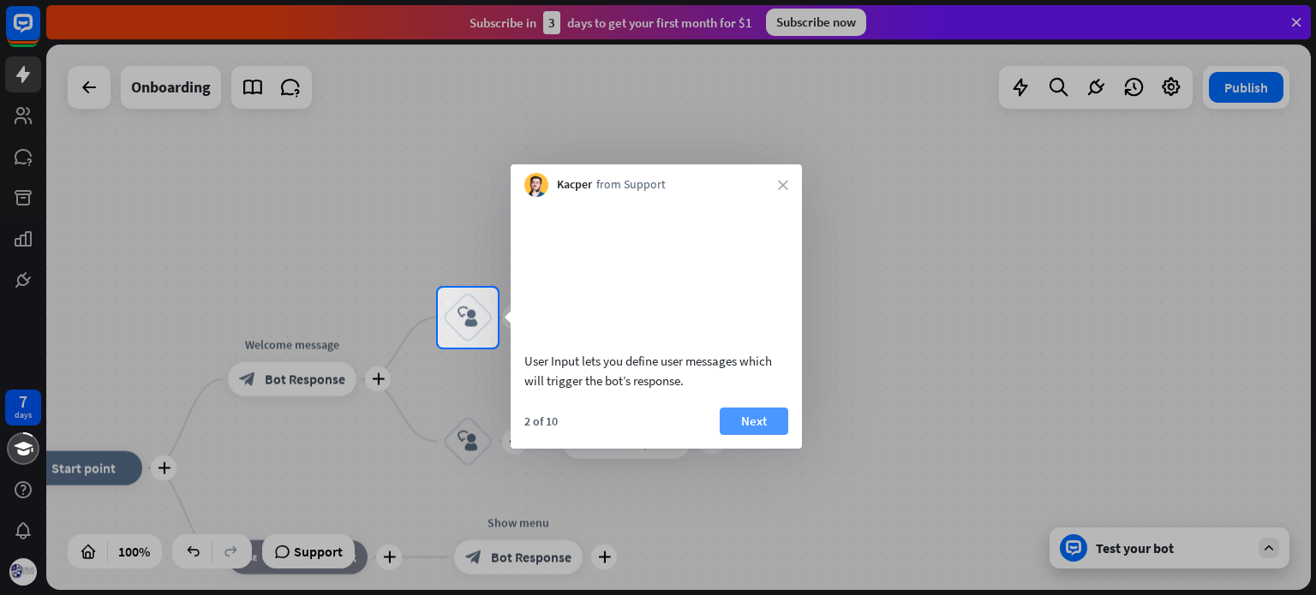 This screenshot has height=595, width=1316. Describe the element at coordinates (754, 422) in the screenshot. I see `button: Next` at that location.